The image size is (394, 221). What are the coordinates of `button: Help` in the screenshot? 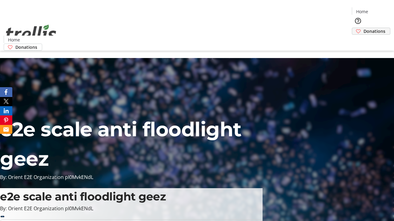 It's located at (358, 21).